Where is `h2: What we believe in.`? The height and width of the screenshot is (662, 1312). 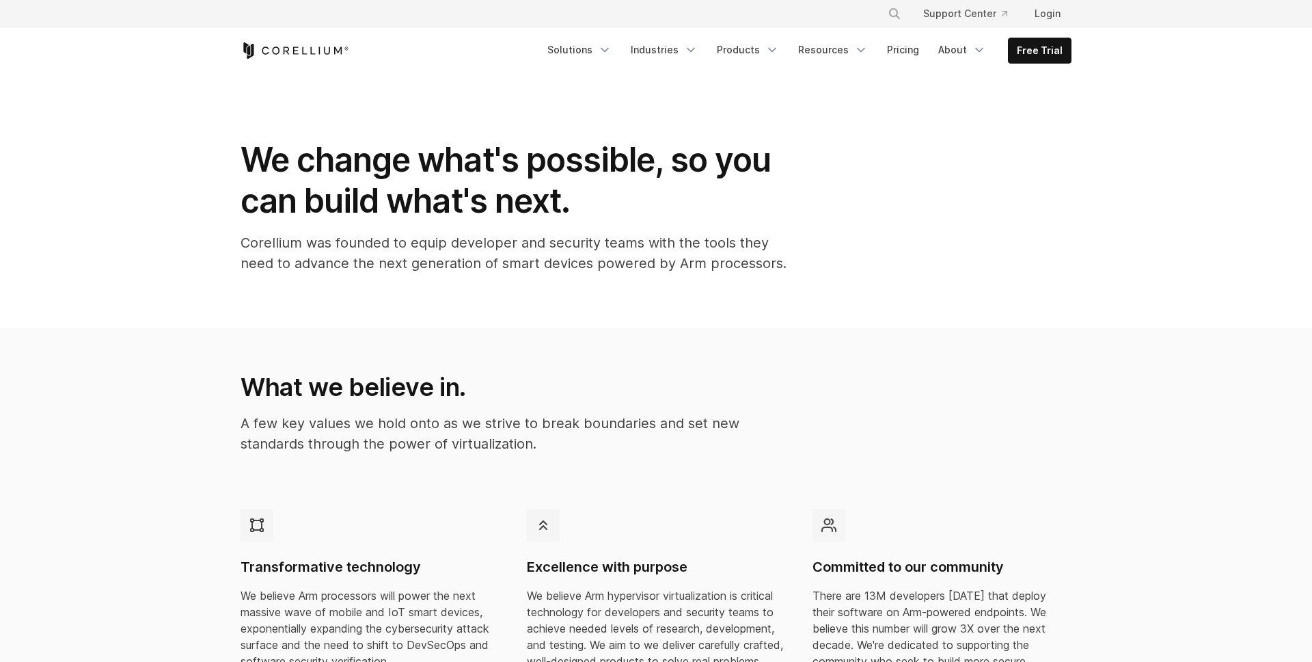 h2: What we believe in. is located at coordinates (513, 387).